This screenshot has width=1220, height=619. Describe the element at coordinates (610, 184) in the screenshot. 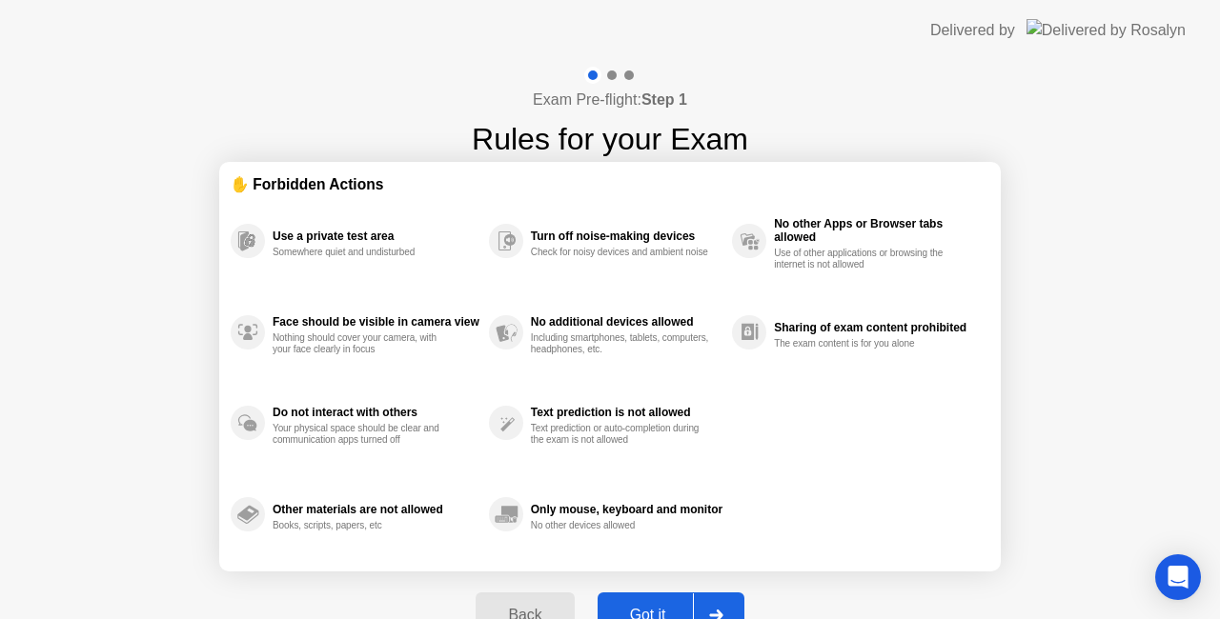

I see `div: ✋ Forbidden Actions` at that location.